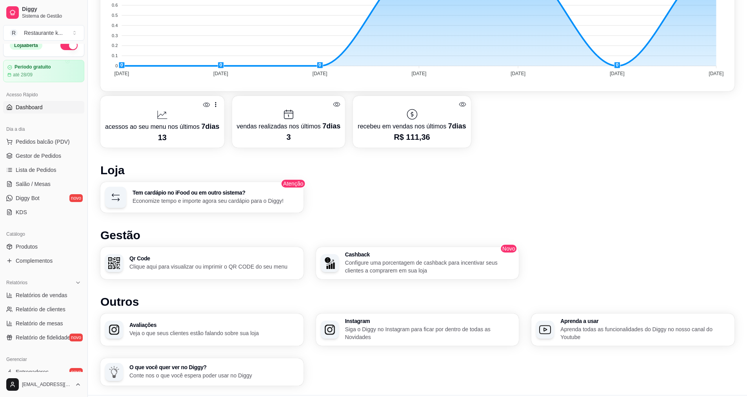  I want to click on p: Siga o Diggy no Instagram para ficar por dentro de todas as Novidades, so click(430, 333).